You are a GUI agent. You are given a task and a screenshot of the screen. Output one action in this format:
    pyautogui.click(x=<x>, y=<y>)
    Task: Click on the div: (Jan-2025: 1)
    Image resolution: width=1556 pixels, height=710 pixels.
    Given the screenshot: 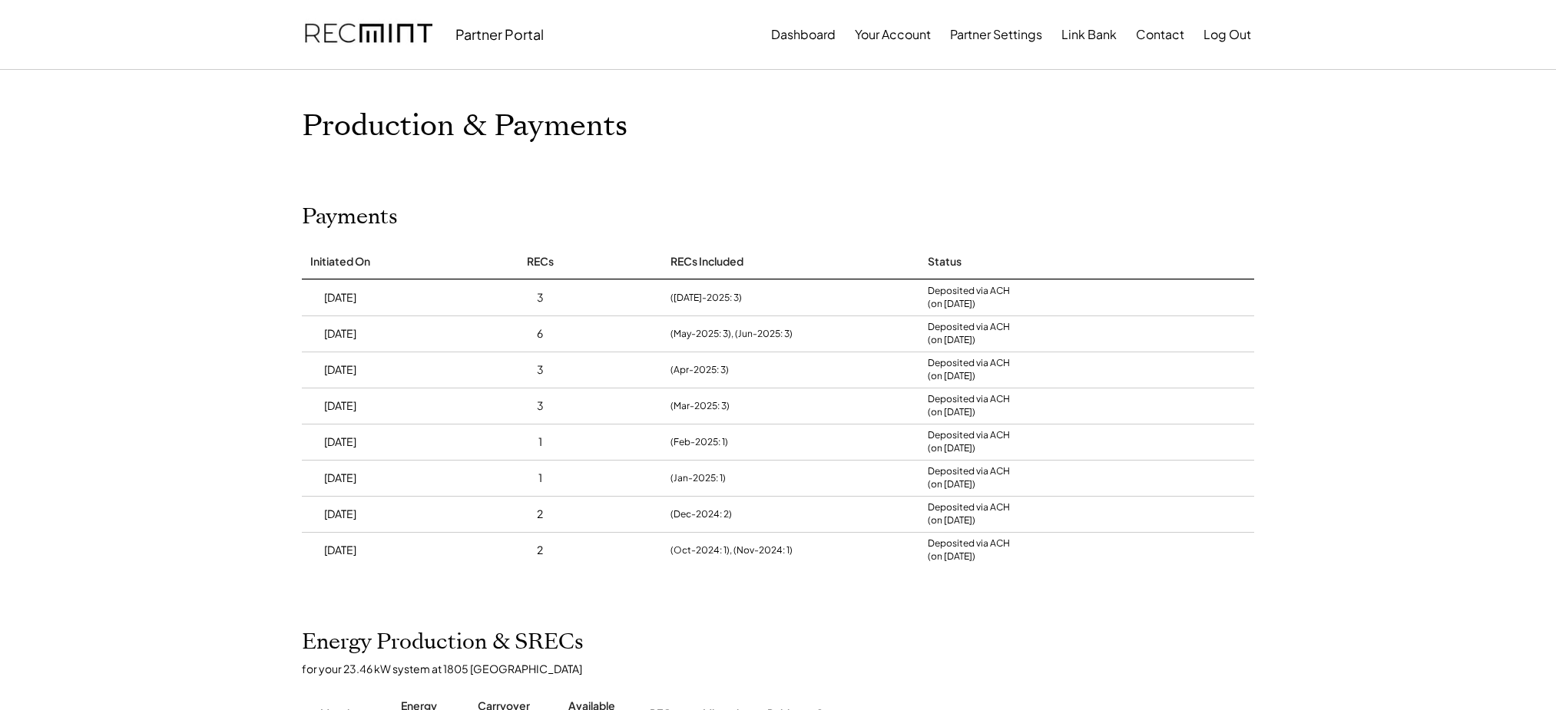 What is the action you would take?
    pyautogui.click(x=698, y=479)
    